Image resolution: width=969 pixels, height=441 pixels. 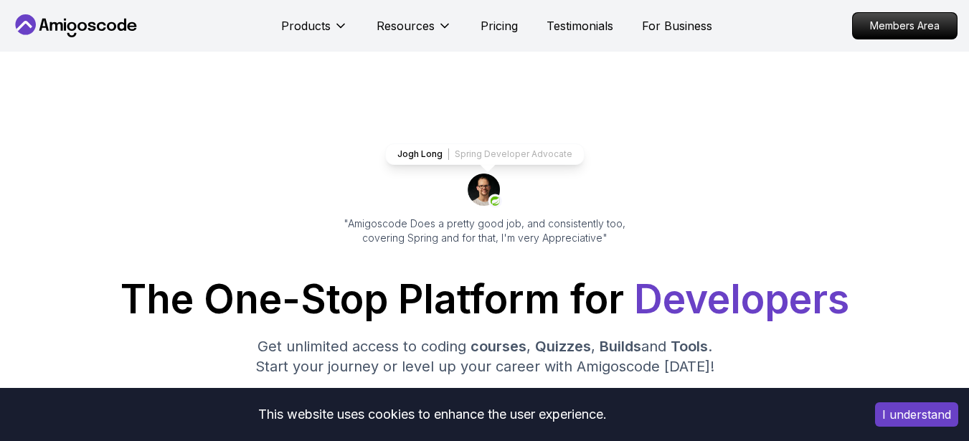 I want to click on button: Accept cookies, so click(x=917, y=415).